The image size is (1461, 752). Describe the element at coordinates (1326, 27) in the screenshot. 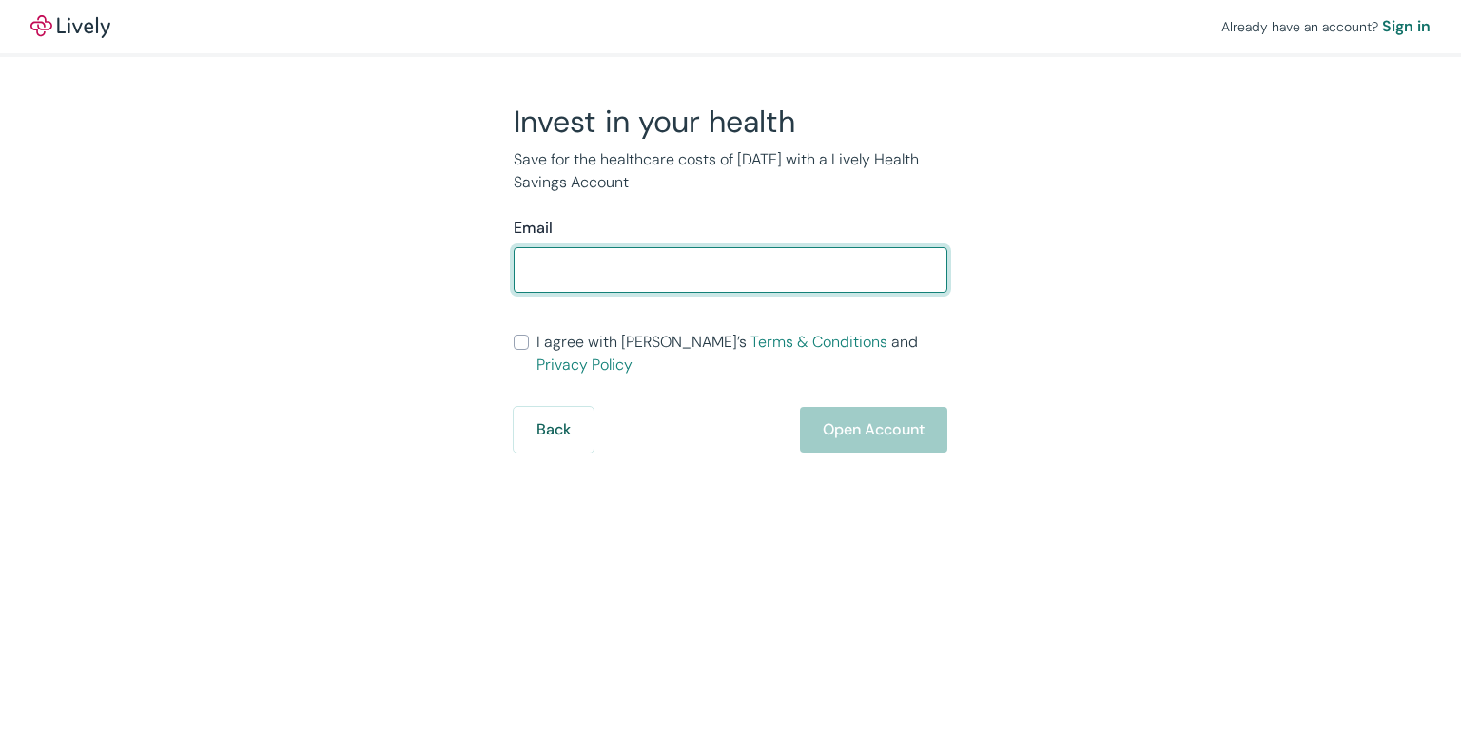

I see `div: Already have an account?` at that location.